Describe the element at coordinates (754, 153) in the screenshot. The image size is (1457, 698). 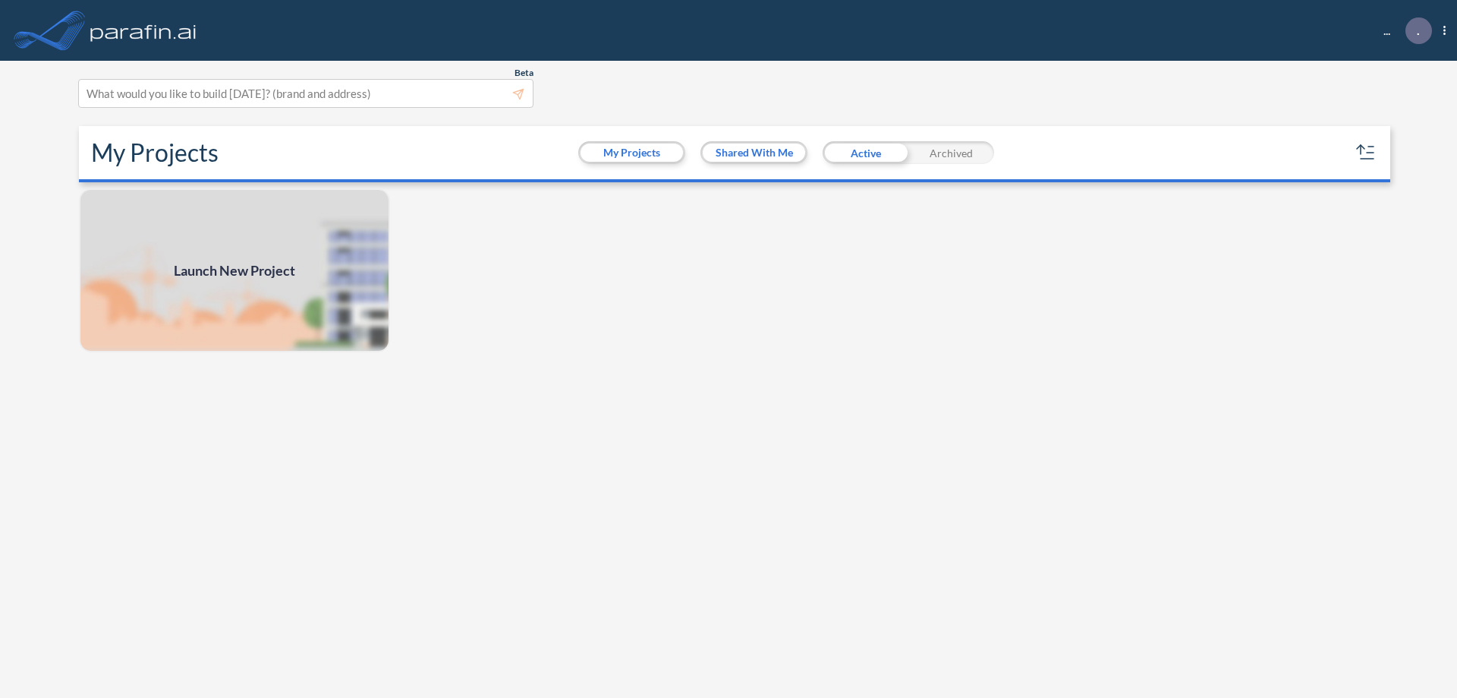
I see `button: Shared With Me` at that location.